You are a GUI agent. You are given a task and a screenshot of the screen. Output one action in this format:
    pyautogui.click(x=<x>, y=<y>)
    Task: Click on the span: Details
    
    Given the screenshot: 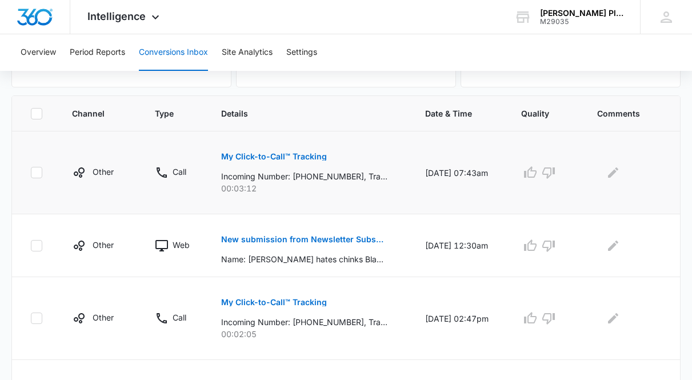 What is the action you would take?
    pyautogui.click(x=301, y=113)
    